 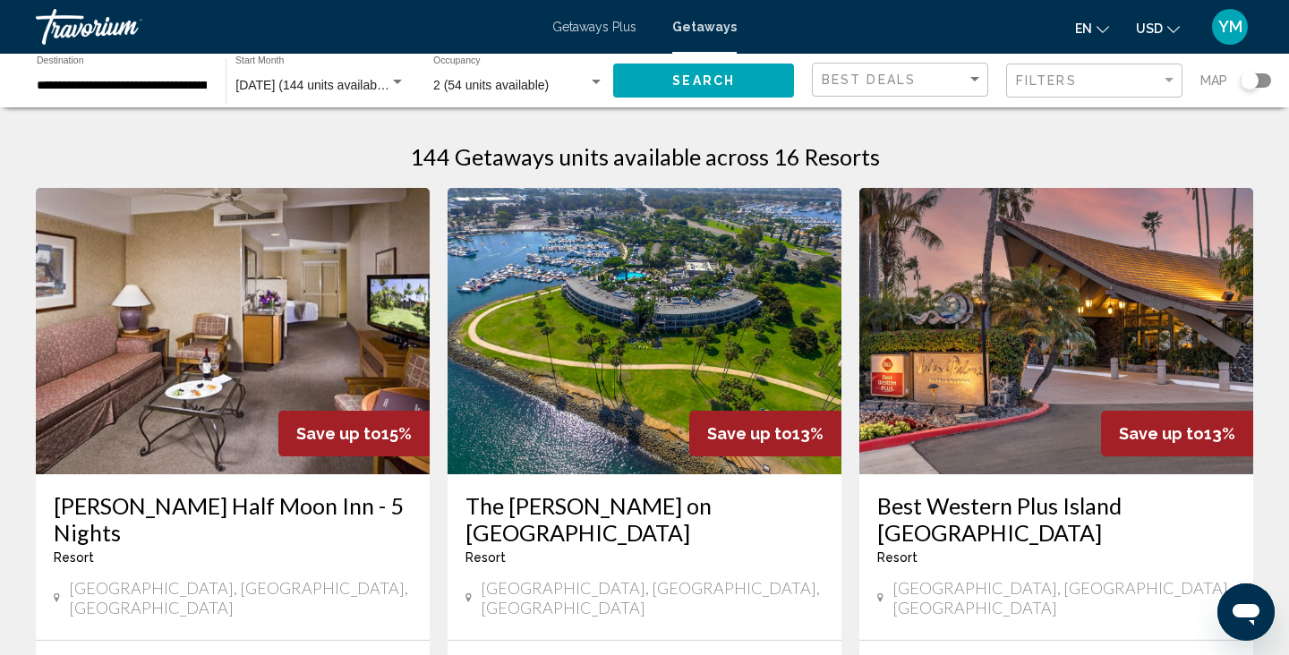 I want to click on span: Getaways Plus, so click(x=594, y=27).